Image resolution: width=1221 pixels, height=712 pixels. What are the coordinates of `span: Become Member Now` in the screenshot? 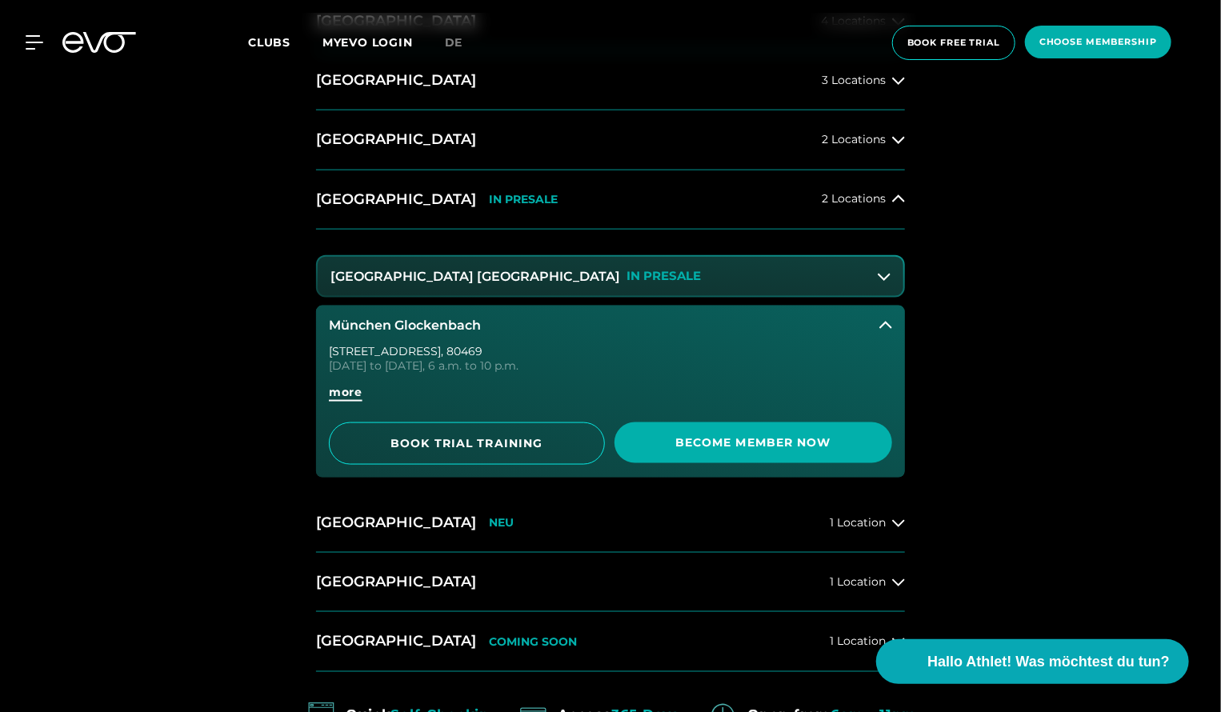 It's located at (753, 442).